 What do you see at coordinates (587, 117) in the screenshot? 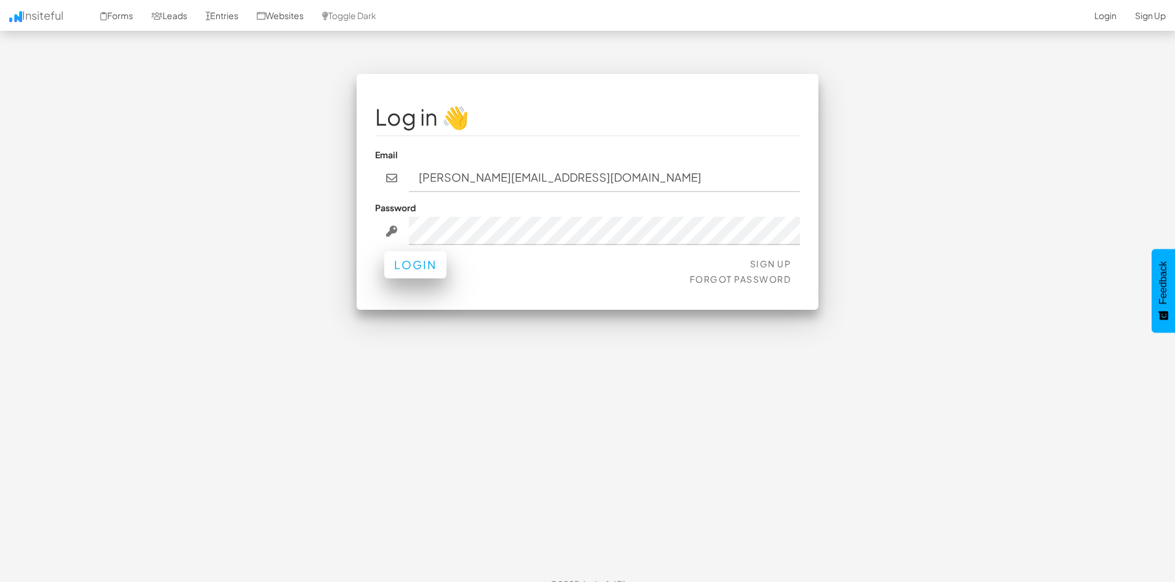
I see `h1: Log in 👋` at bounding box center [587, 117].